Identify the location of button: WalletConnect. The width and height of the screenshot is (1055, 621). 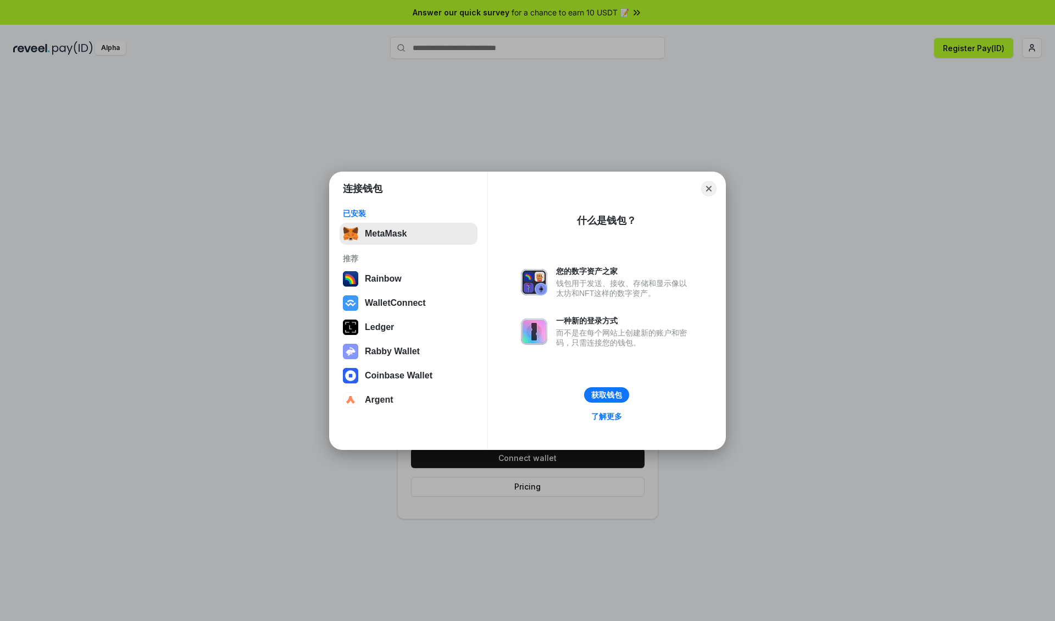
(408, 303).